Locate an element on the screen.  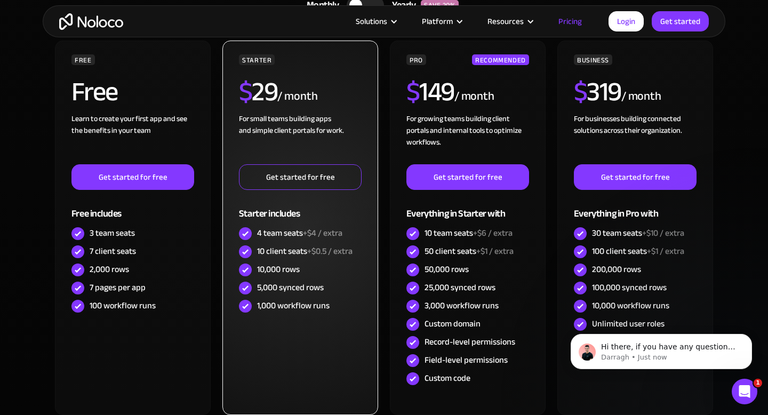
span: +$6 / extra is located at coordinates (493, 233).